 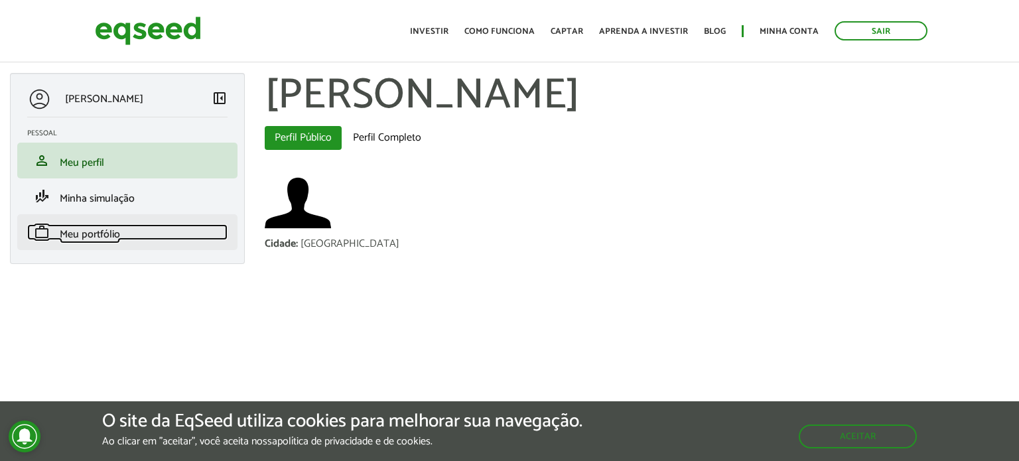 What do you see at coordinates (42, 232) in the screenshot?
I see `span: work` at bounding box center [42, 232].